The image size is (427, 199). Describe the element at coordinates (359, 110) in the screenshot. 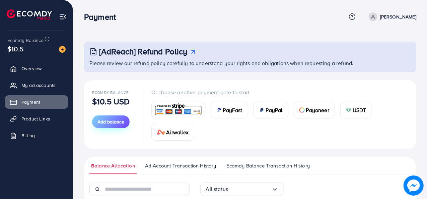

I see `span: USDT` at that location.